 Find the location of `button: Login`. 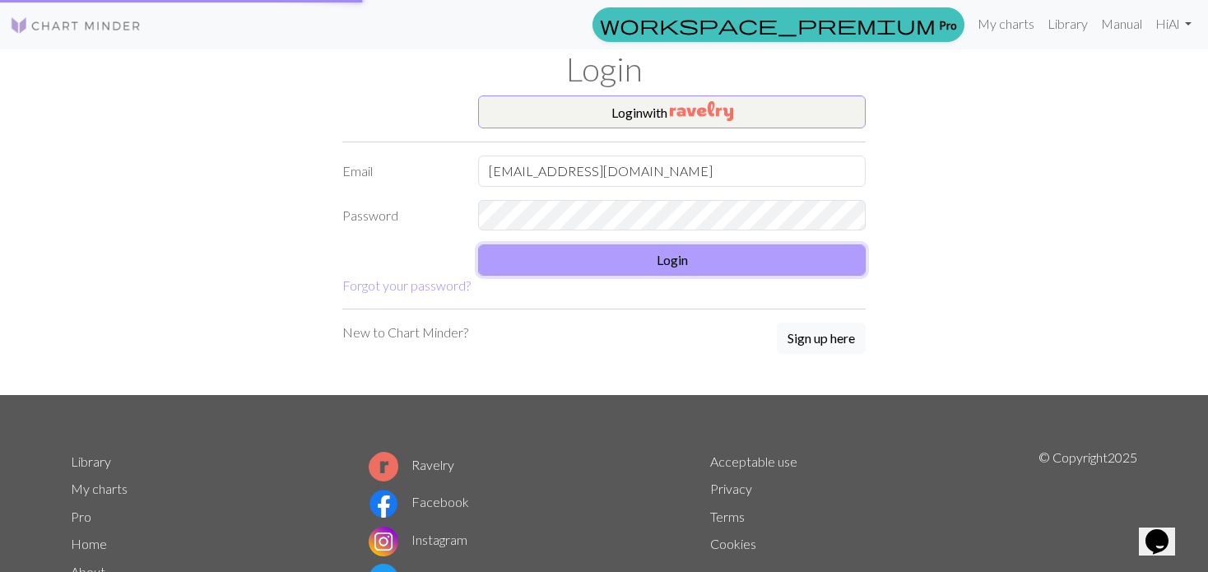

button: Login is located at coordinates (671, 260).